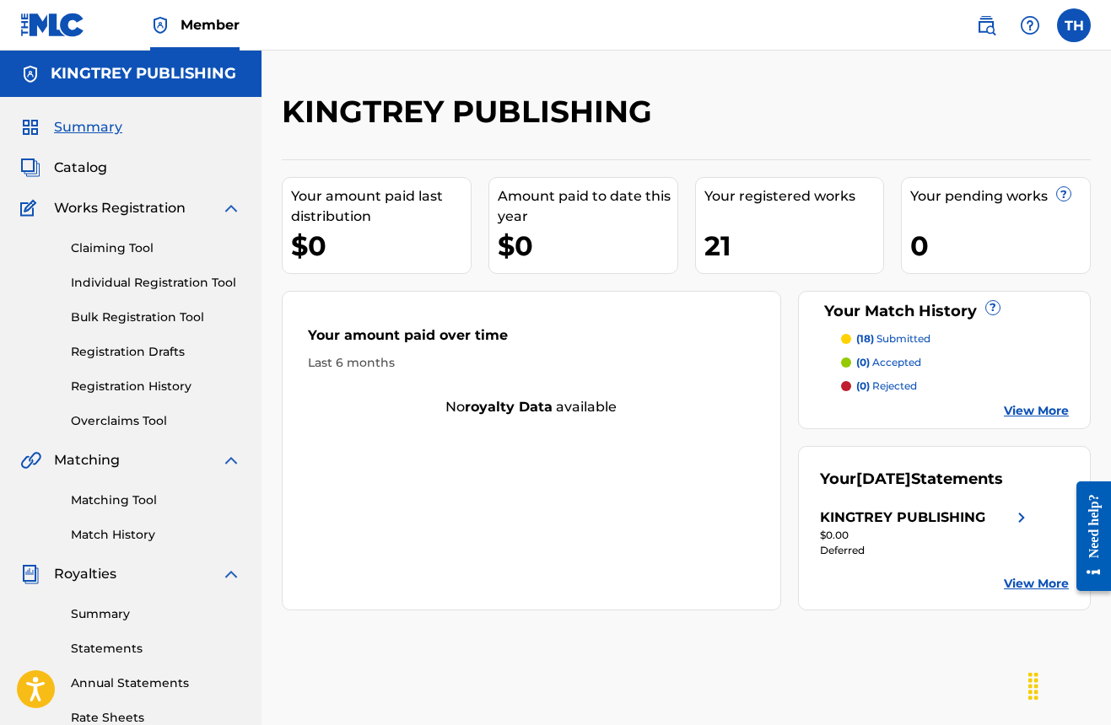 The height and width of the screenshot is (725, 1111). What do you see at coordinates (925, 551) in the screenshot?
I see `div: Deferred` at bounding box center [925, 551].